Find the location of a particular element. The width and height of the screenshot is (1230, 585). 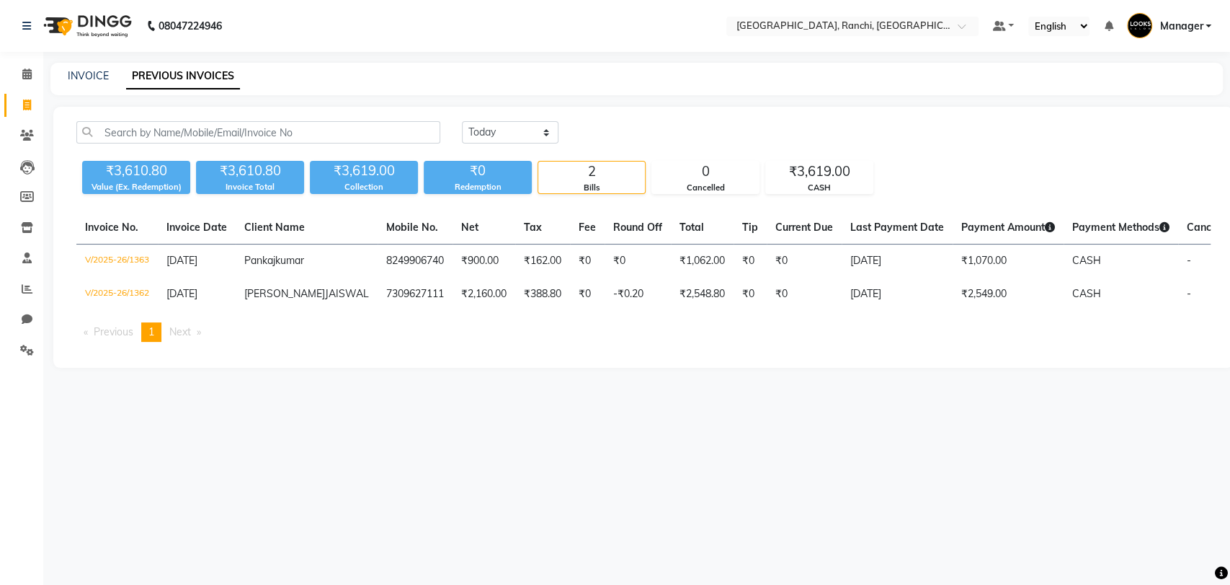

span: Next is located at coordinates (180, 332).